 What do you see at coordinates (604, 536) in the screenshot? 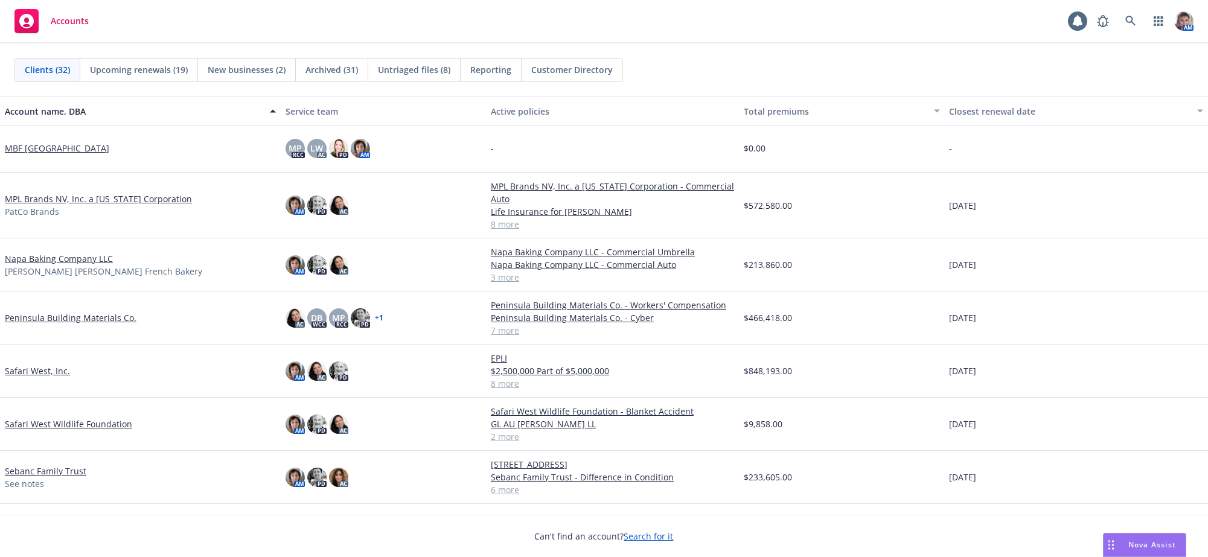
I see `span: Can't find an account?` at bounding box center [604, 536].